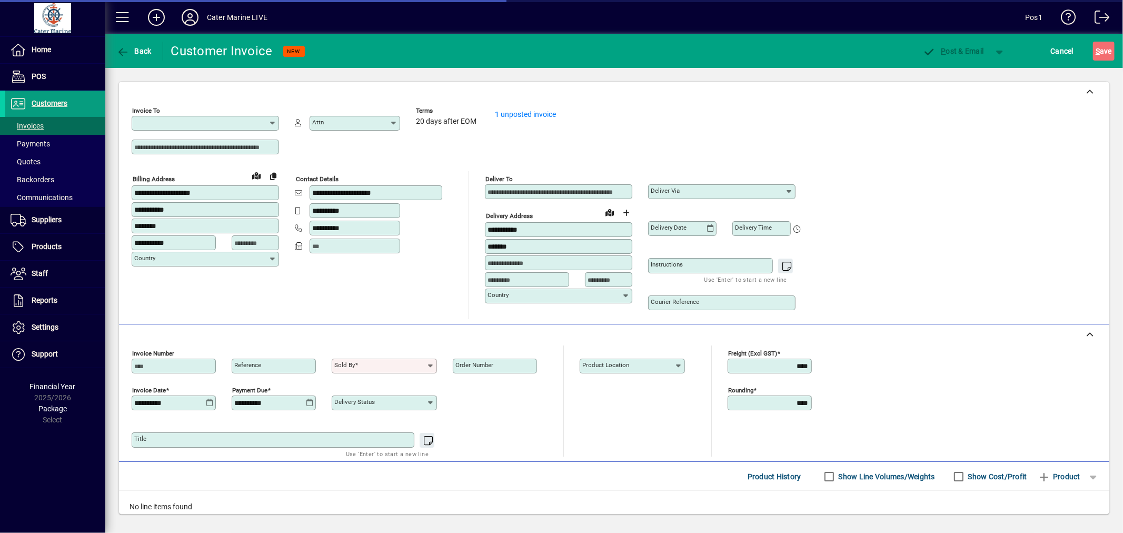 The width and height of the screenshot is (1123, 533). I want to click on span: Suppliers, so click(46, 220).